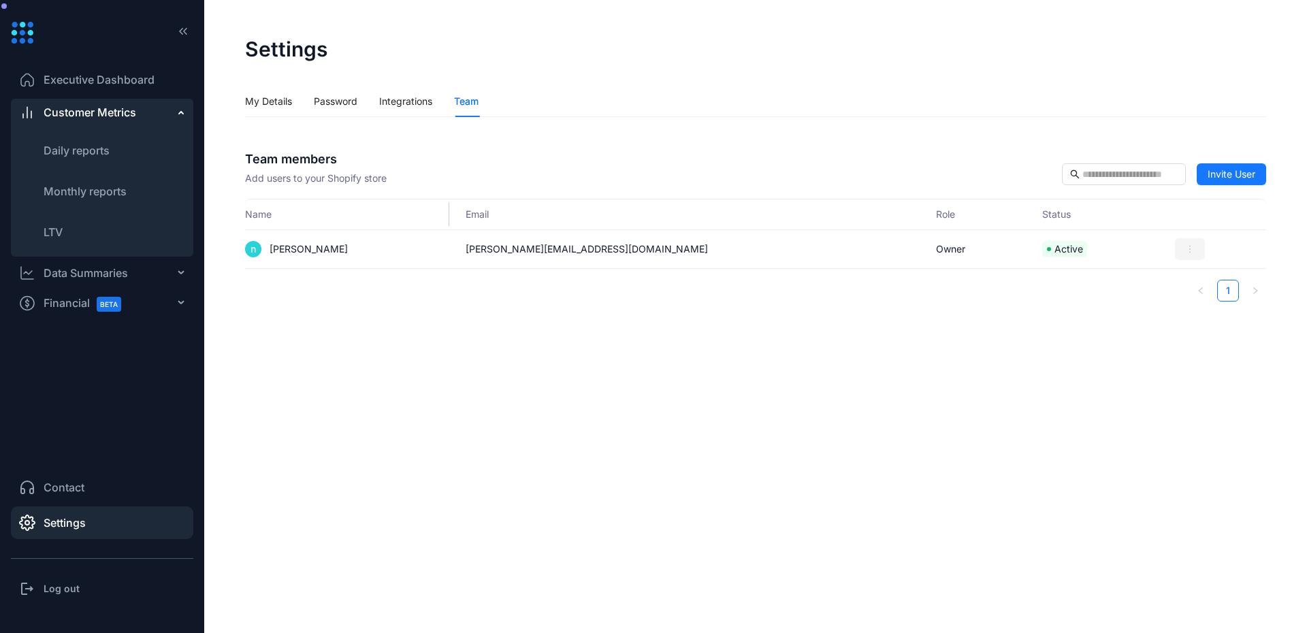 Image resolution: width=1307 pixels, height=633 pixels. What do you see at coordinates (316, 178) in the screenshot?
I see `span: Add users to your Shopify store` at bounding box center [316, 178].